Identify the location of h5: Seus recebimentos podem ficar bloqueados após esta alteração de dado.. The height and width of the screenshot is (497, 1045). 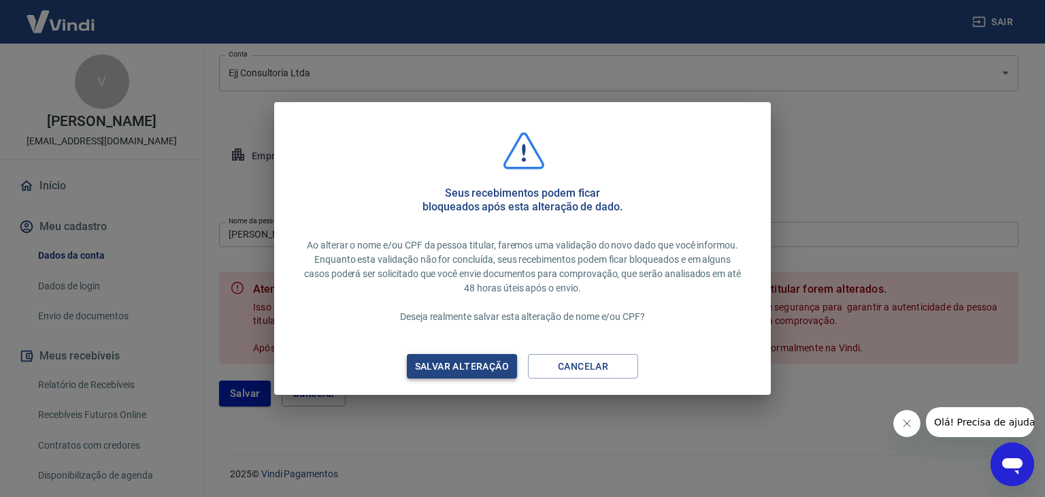
(523, 200).